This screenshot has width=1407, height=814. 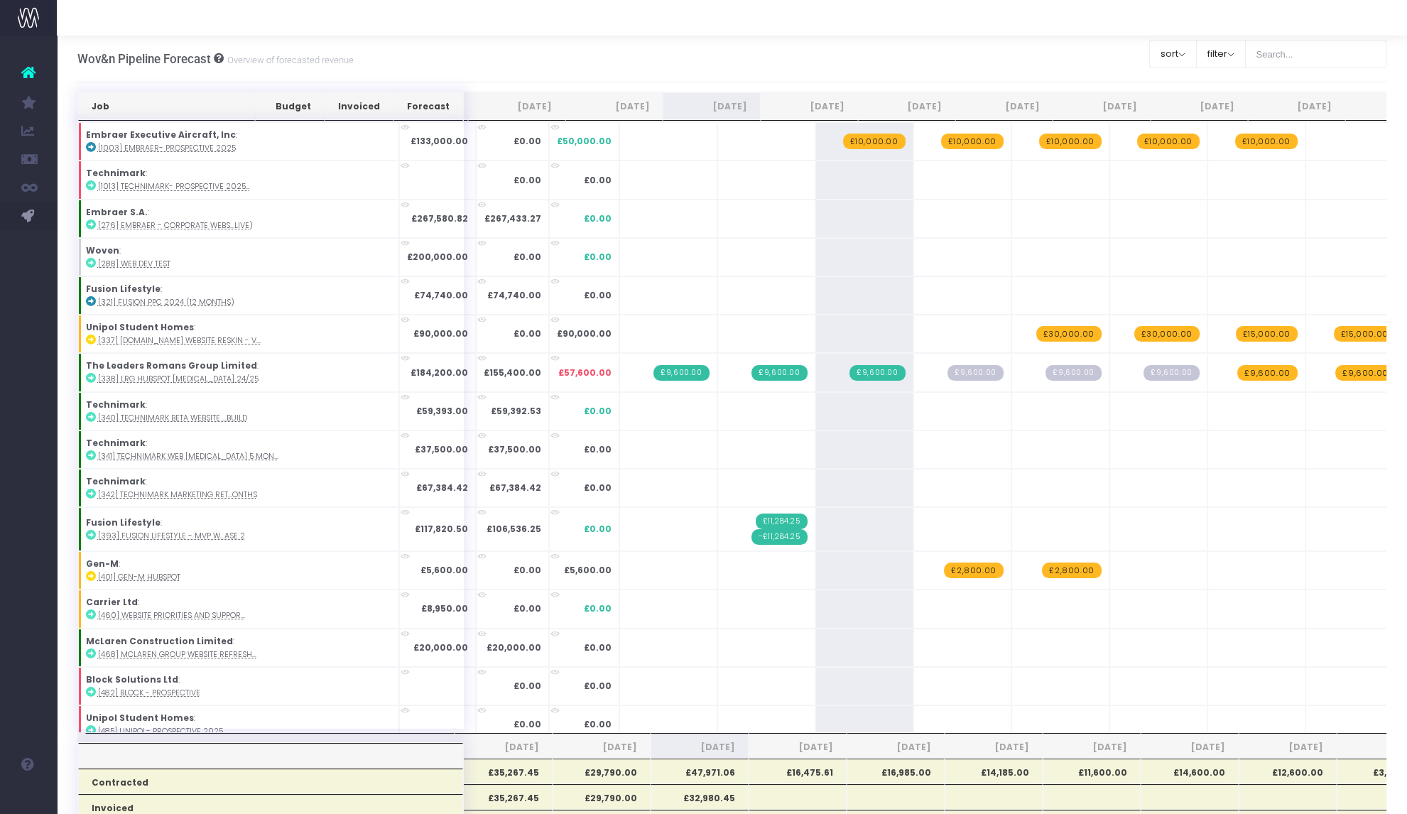 I want to click on th: Invoiced, so click(x=359, y=107).